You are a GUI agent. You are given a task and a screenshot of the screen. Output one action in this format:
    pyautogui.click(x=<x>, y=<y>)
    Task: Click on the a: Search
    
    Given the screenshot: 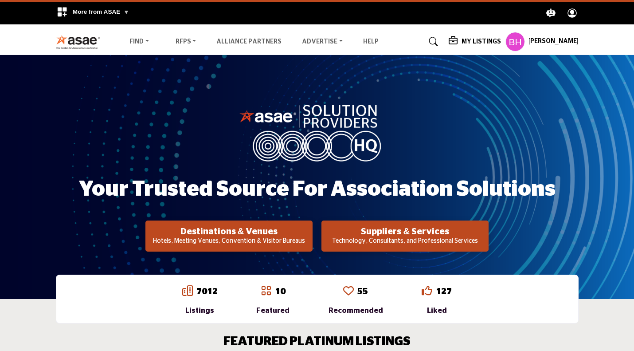 What is the action you would take?
    pyautogui.click(x=432, y=42)
    